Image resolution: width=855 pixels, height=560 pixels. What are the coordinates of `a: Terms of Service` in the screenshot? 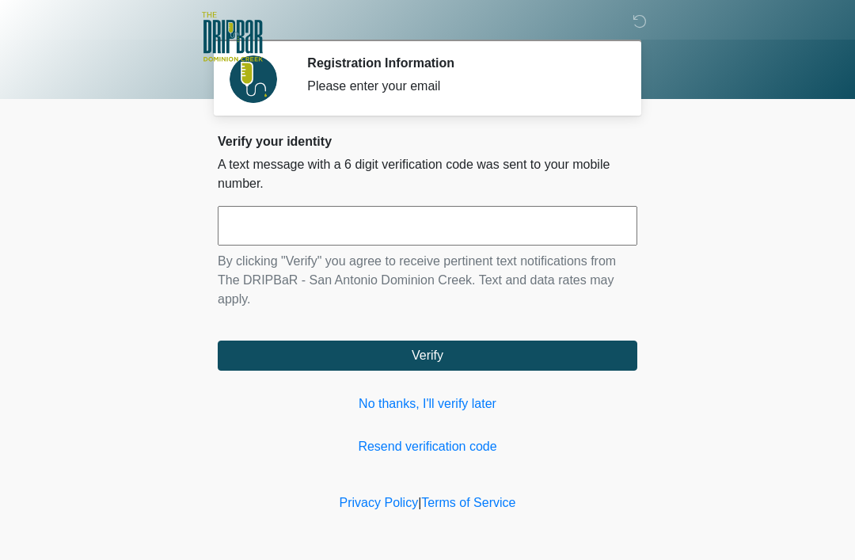 It's located at (468, 502).